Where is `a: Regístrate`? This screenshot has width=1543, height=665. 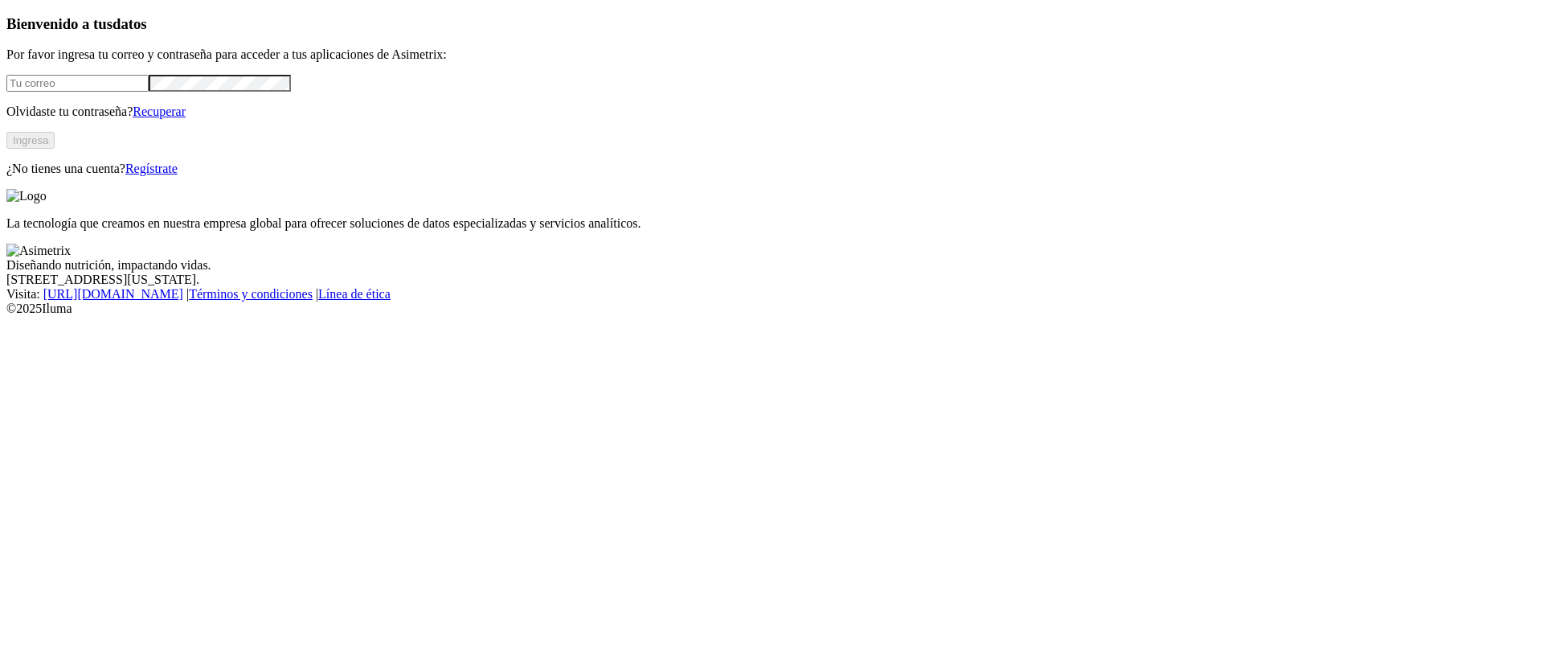
a: Regístrate is located at coordinates (151, 168).